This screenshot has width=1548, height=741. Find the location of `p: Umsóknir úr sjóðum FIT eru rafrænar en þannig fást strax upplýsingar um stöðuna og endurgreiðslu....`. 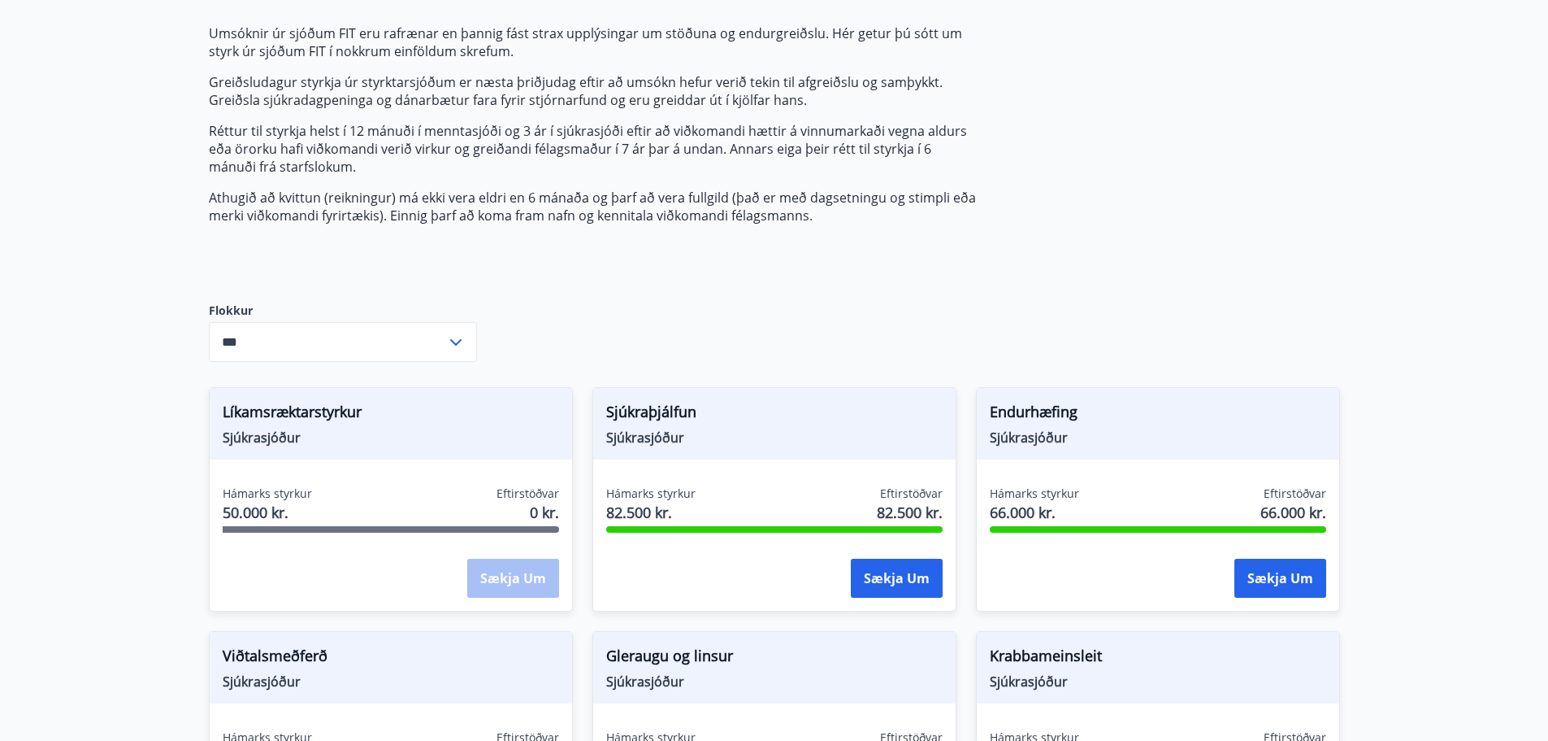

p: Umsóknir úr sjóðum FIT eru rafrænar en þannig fást strax upplýsingar um stöðuna og endurgreiðslu.... is located at coordinates (593, 42).